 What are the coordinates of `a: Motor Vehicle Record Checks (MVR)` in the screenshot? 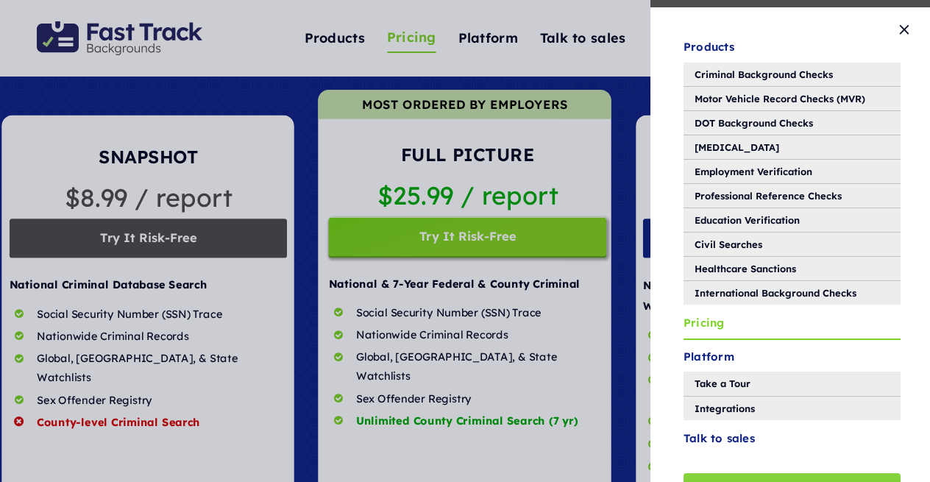 It's located at (792, 99).